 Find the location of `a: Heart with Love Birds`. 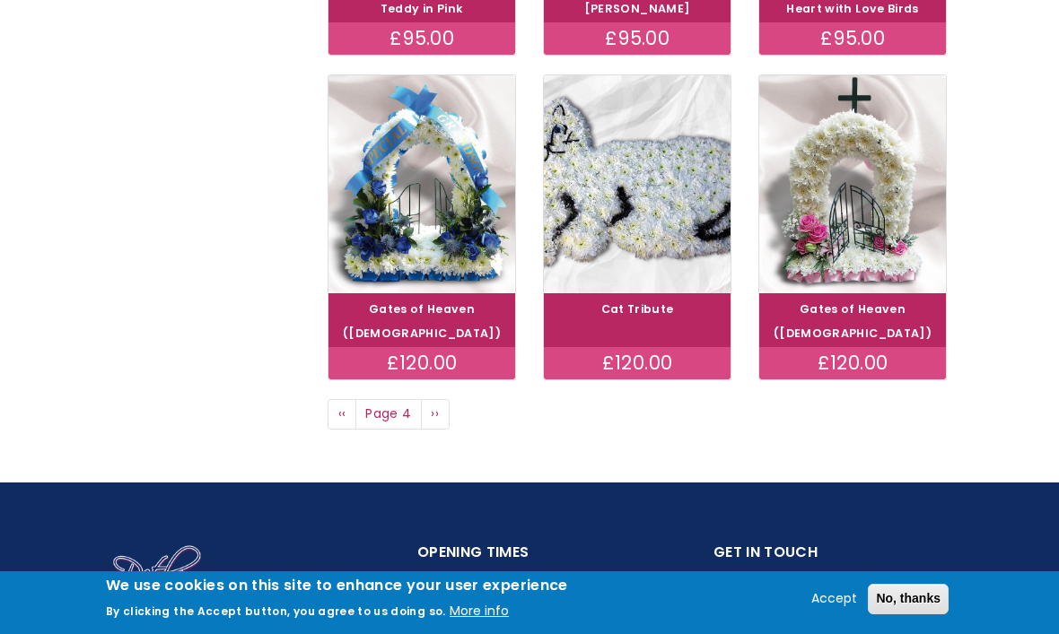

a: Heart with Love Birds is located at coordinates (852, 8).